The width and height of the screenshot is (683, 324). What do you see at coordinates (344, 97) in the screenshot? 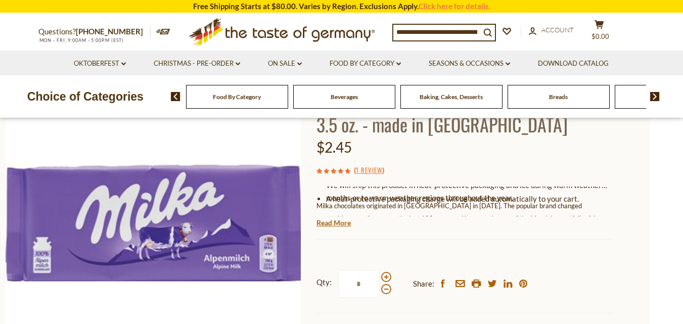
I see `span: Beverages` at bounding box center [344, 97].